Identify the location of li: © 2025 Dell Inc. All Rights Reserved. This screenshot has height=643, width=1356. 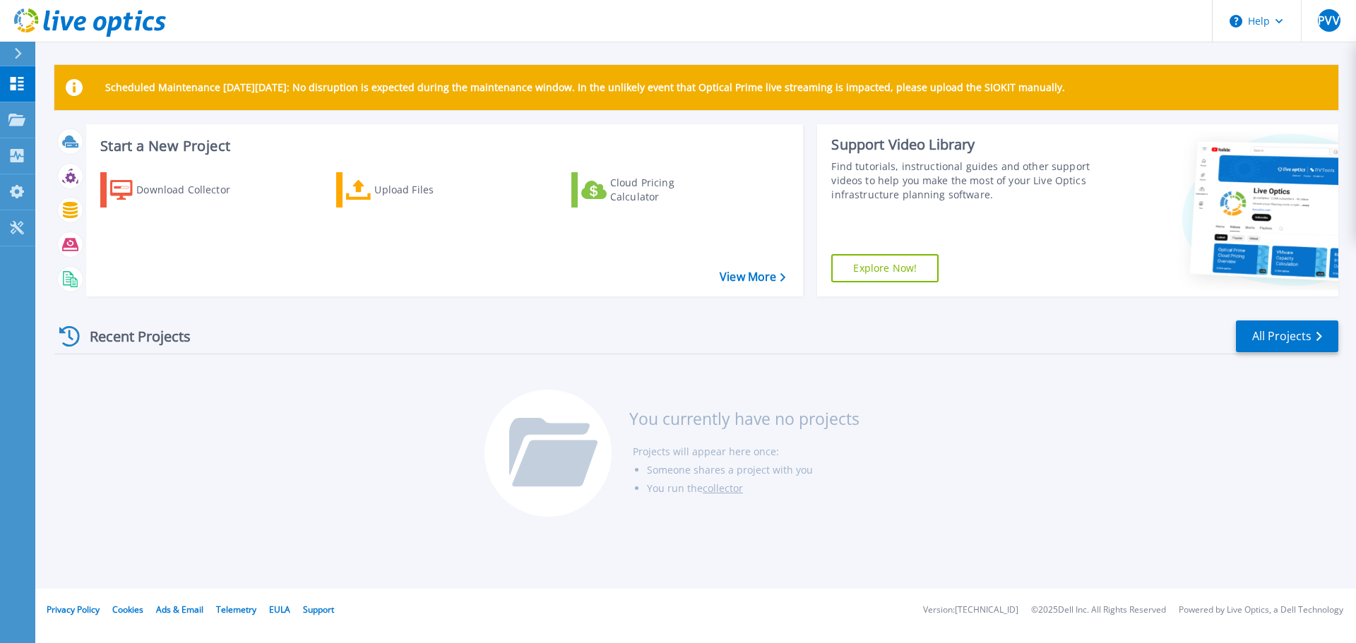
(1098, 610).